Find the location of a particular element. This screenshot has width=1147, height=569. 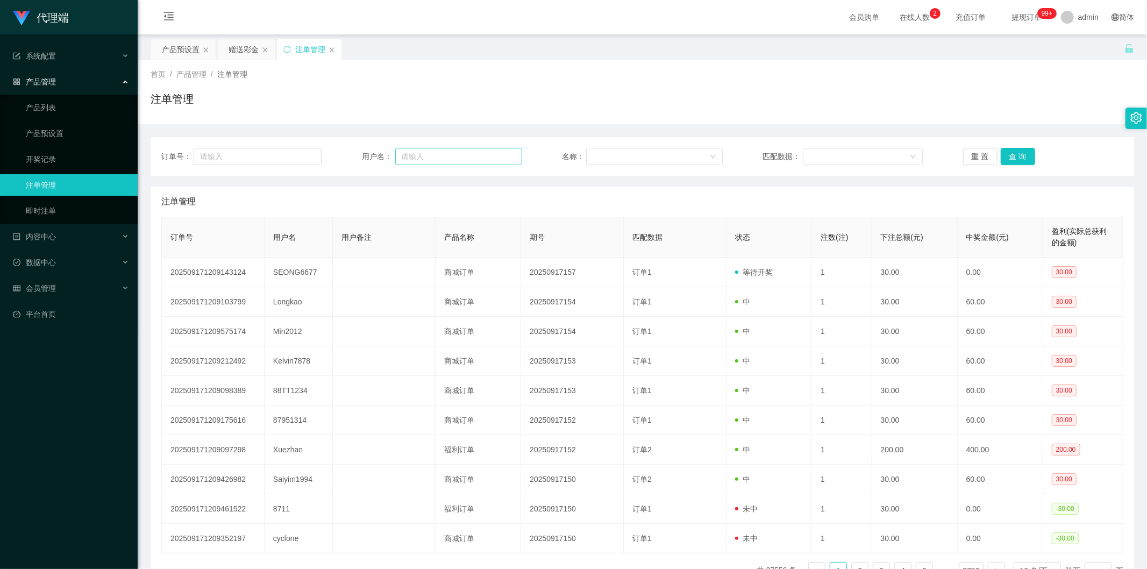

td: 202509171209426982 is located at coordinates (213, 479).